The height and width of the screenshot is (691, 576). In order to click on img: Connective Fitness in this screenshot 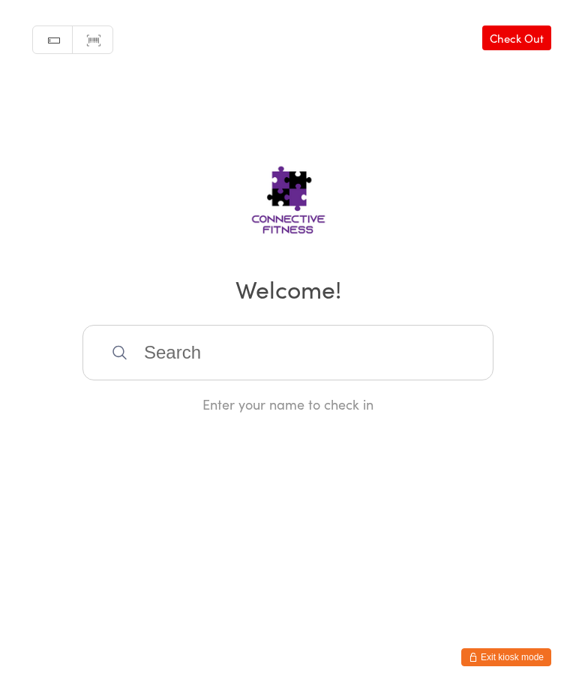, I will do `click(288, 194)`.